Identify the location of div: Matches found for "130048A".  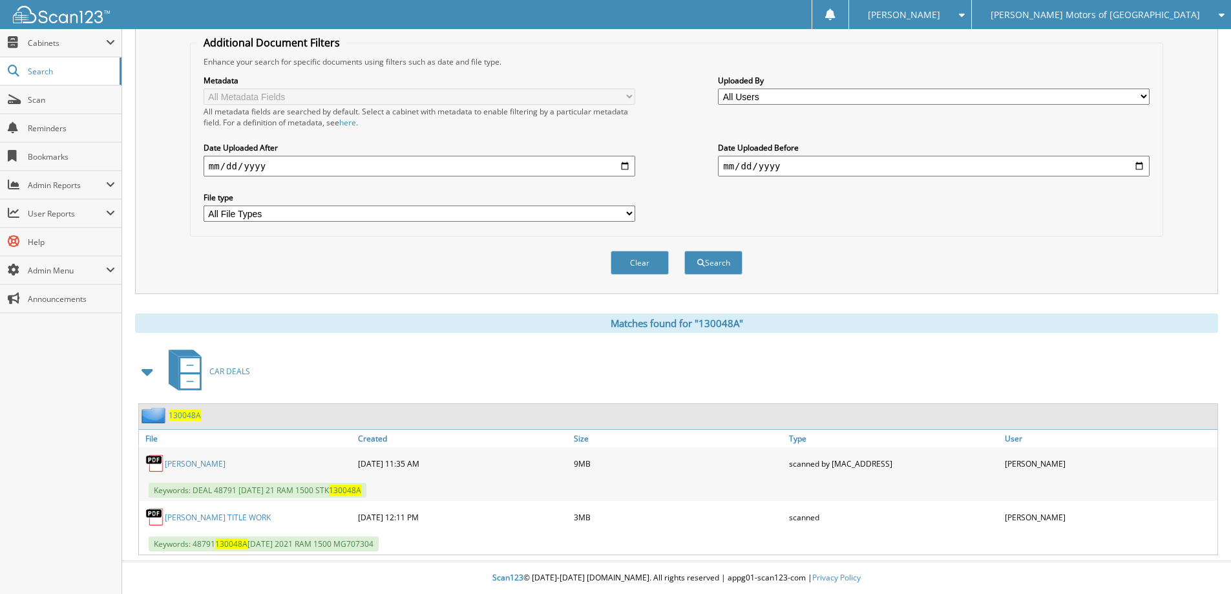
(677, 323).